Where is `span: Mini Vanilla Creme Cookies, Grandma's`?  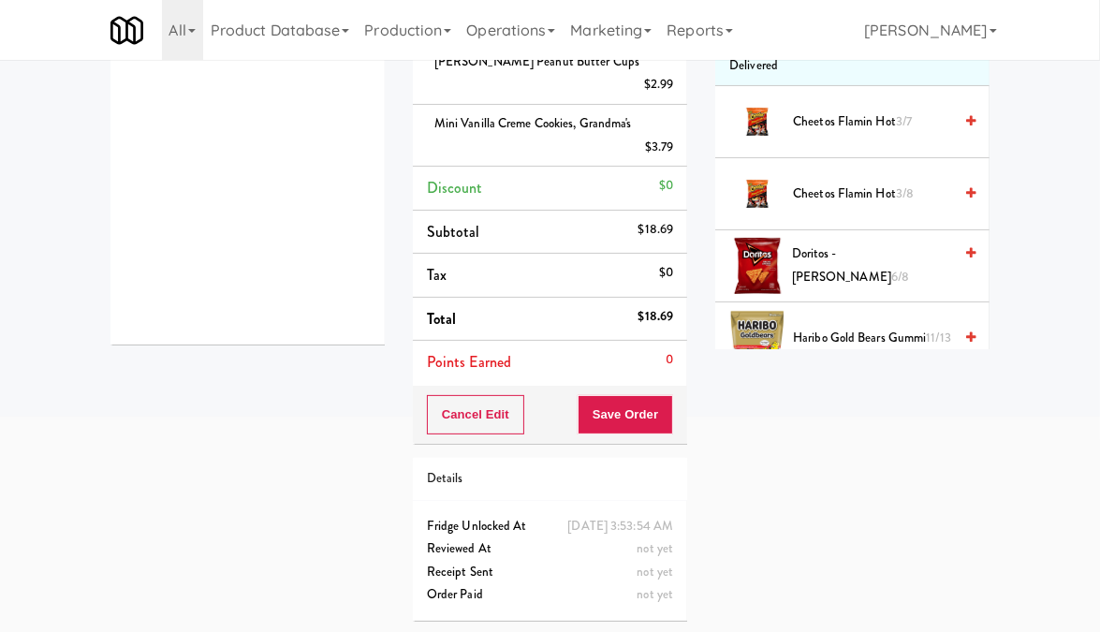
span: Mini Vanilla Creme Cookies, Grandma's is located at coordinates (532, 123).